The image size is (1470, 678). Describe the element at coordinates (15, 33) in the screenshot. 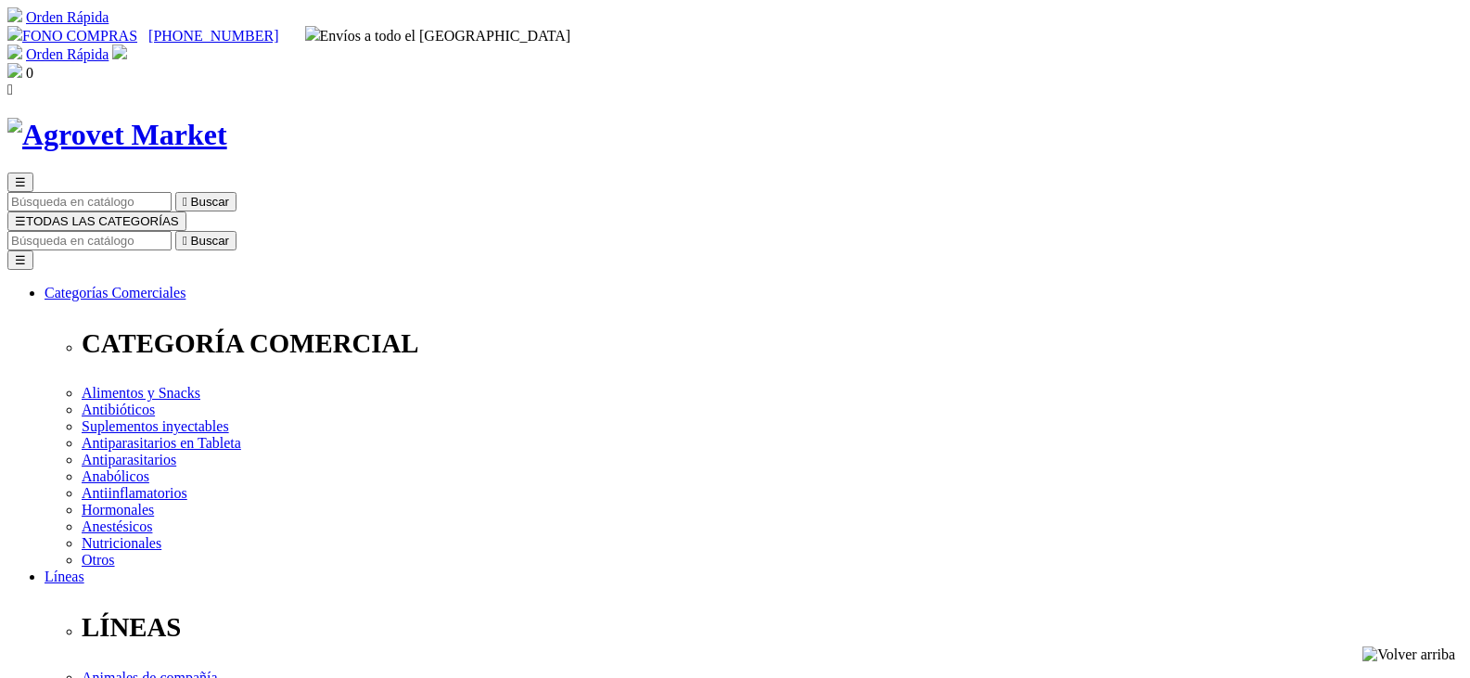

I see `img: phone.svg` at that location.